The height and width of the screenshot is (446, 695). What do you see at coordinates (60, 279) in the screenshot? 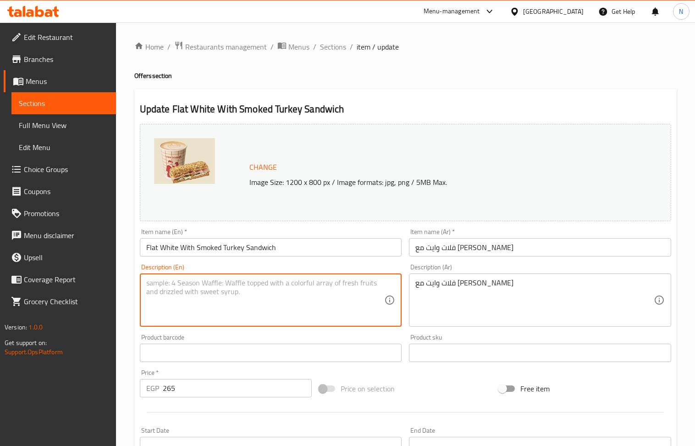
I see `a: Coverage Report` at bounding box center [60, 279].